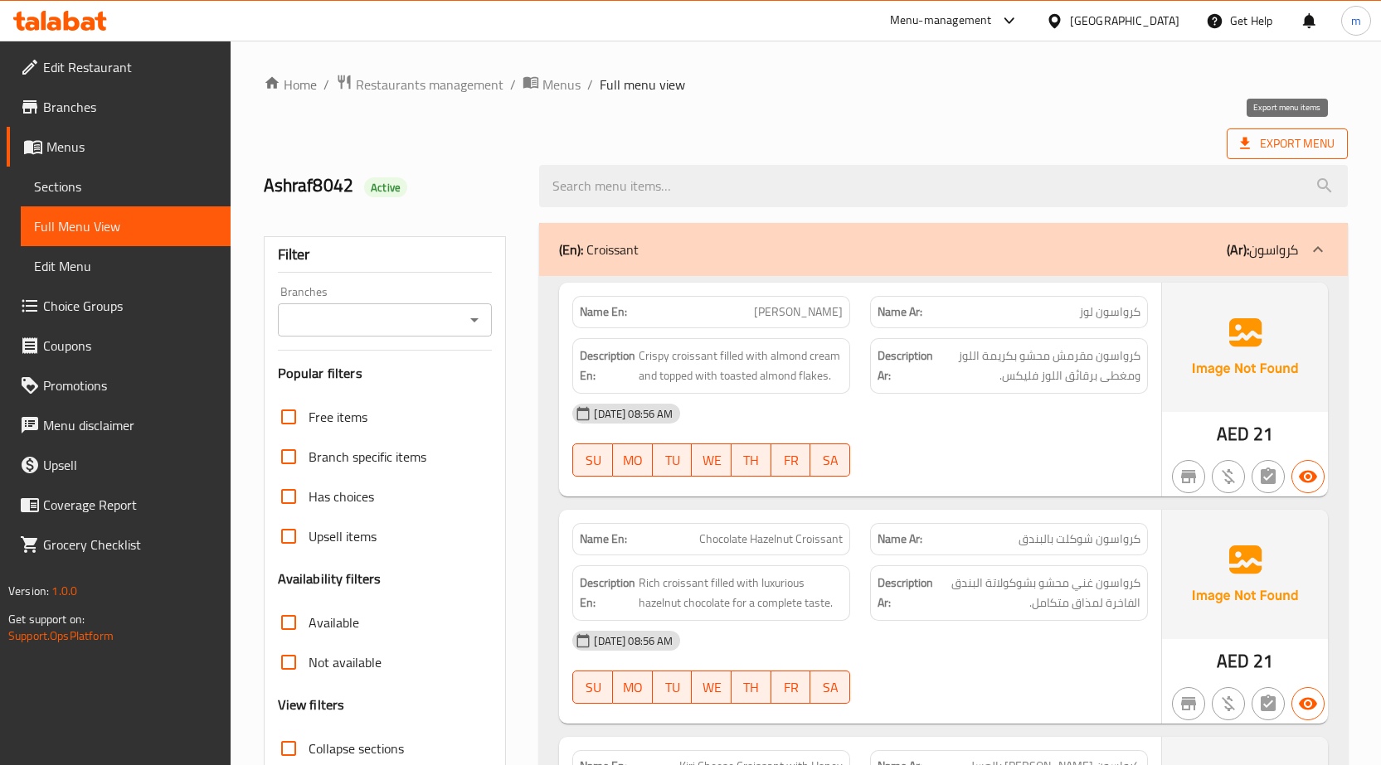 This screenshot has width=1381, height=765. I want to click on p: Croissant, so click(599, 250).